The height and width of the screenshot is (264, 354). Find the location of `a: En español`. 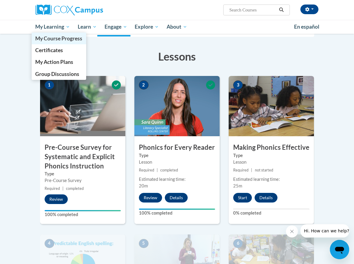

a: En español is located at coordinates (307, 27).